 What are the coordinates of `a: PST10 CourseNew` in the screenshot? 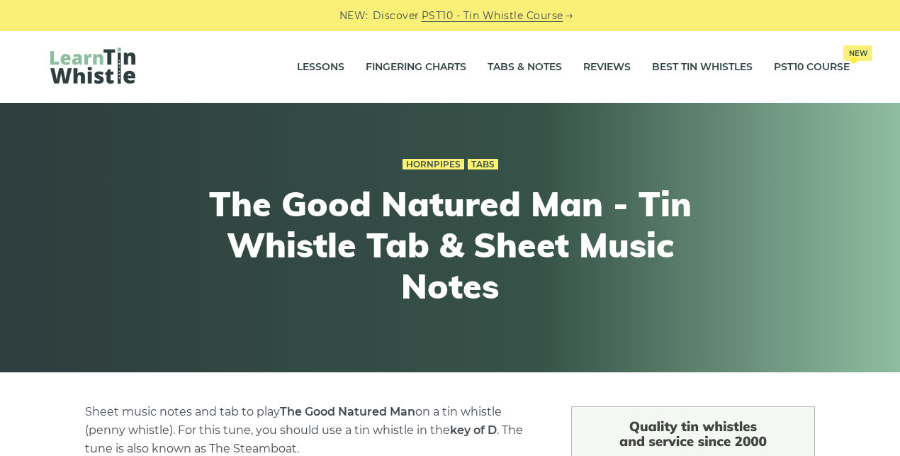 It's located at (811, 67).